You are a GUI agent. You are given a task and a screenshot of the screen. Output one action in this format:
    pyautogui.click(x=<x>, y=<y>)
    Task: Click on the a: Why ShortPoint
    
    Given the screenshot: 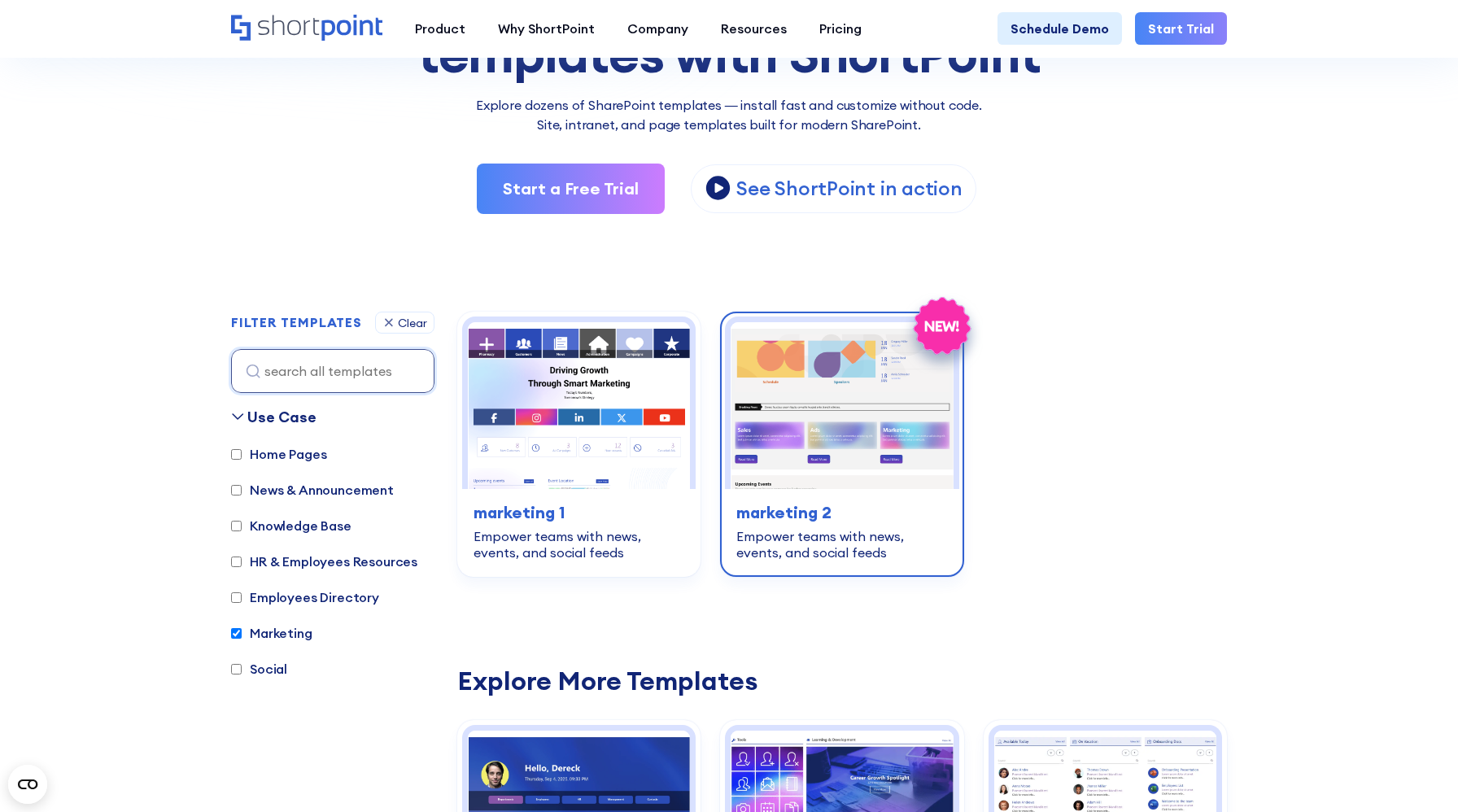 What is the action you would take?
    pyautogui.click(x=546, y=29)
    